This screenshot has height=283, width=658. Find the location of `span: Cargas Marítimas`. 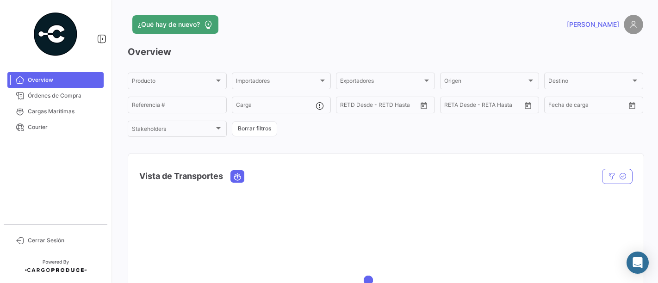

span: Cargas Marítimas is located at coordinates (64, 111).